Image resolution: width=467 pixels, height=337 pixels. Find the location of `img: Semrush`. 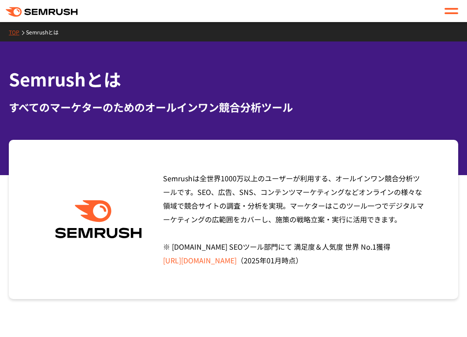

img: Semrush is located at coordinates (98, 219).